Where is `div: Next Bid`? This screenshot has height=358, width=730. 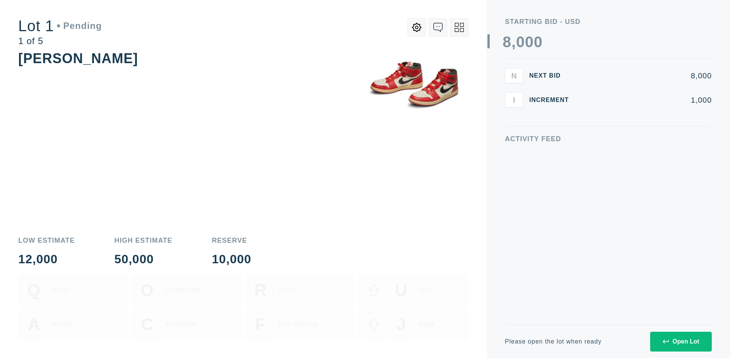
div: Next Bid is located at coordinates (552, 76).